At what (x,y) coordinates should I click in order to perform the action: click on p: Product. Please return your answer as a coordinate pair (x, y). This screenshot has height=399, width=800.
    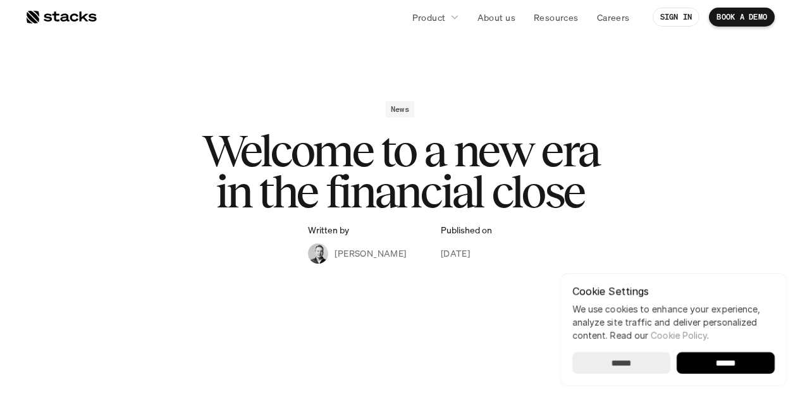
    Looking at the image, I should click on (429, 17).